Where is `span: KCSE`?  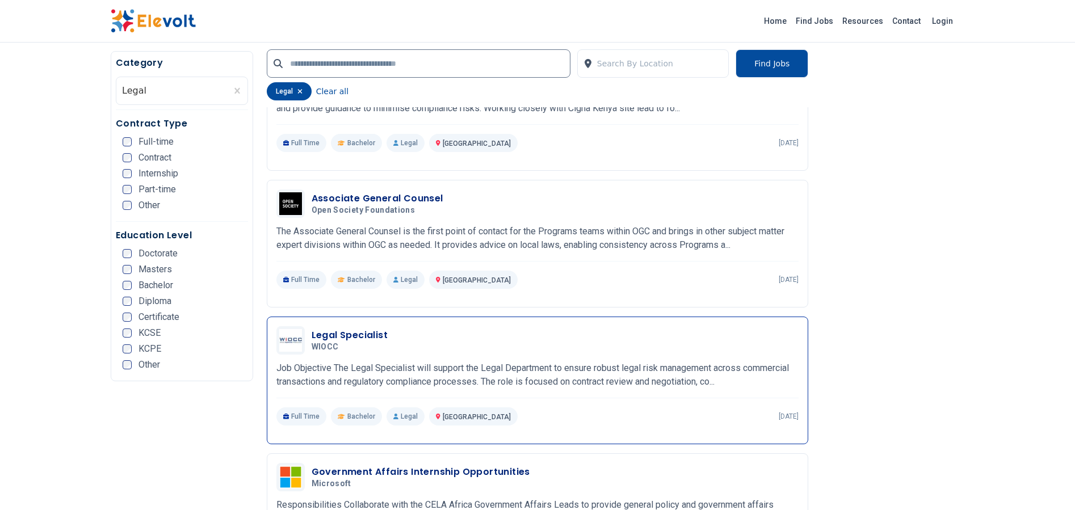 span: KCSE is located at coordinates (149, 333).